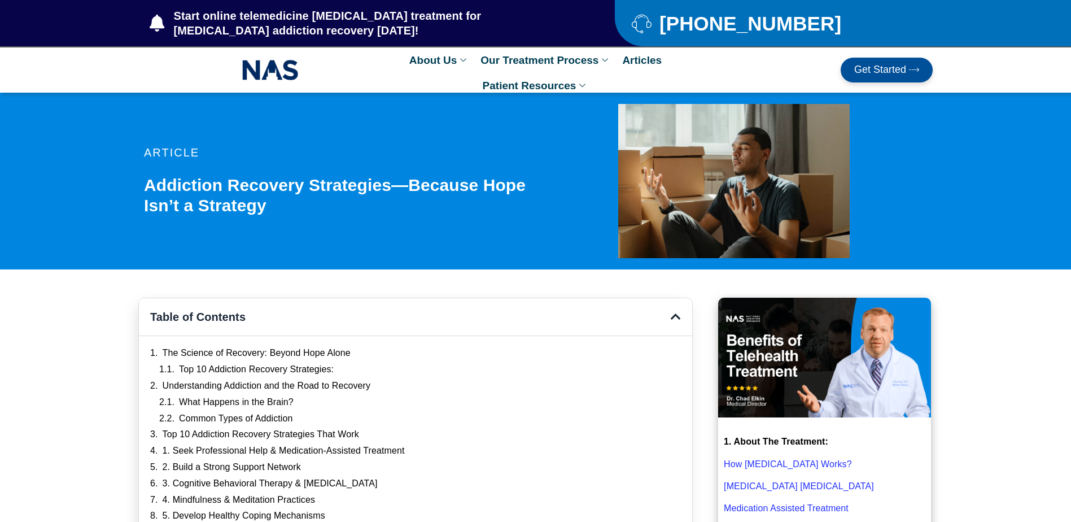  I want to click on a: Top 10 Addiction Recovery Strategies That Work, so click(261, 434).